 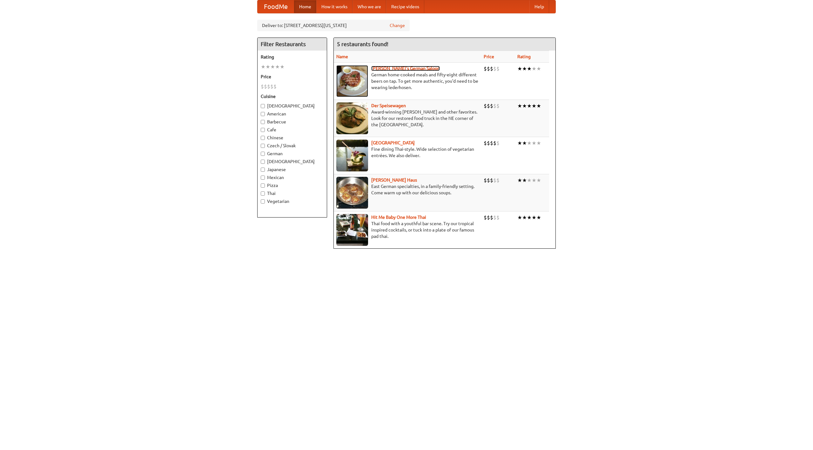 What do you see at coordinates (292, 193) in the screenshot?
I see `label: Thai` at bounding box center [292, 193].